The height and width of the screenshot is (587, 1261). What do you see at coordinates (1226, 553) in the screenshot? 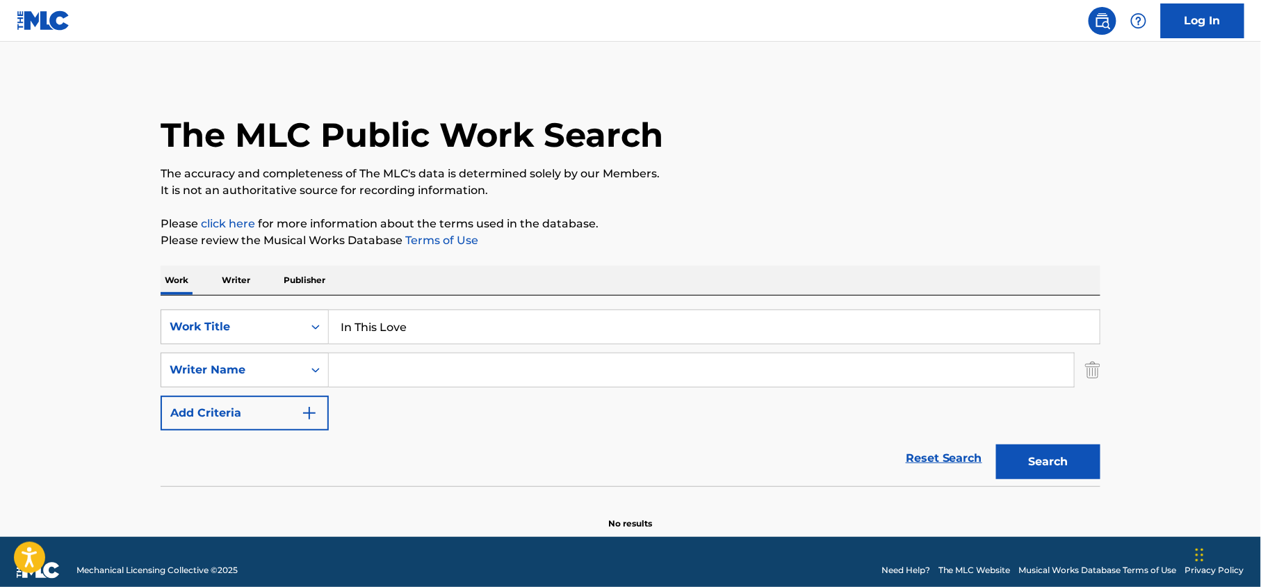
I see `div: Chat Widget` at bounding box center [1226, 553].